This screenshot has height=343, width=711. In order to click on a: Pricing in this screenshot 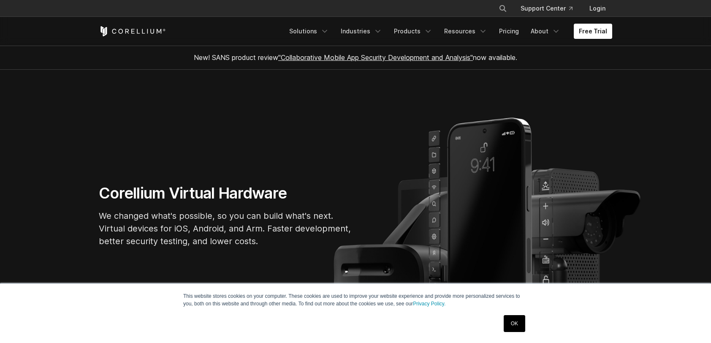, I will do `click(509, 31)`.